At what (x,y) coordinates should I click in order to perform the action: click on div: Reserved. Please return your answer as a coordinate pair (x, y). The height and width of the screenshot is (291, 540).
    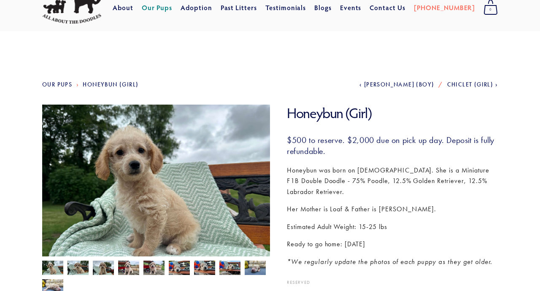
    Looking at the image, I should click on (393, 282).